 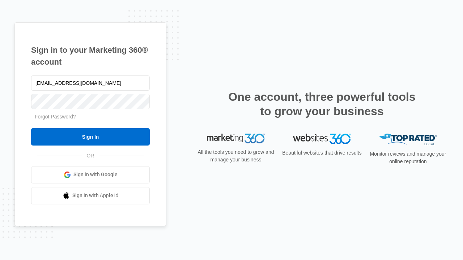 I want to click on a: Forgot Password?, so click(x=55, y=117).